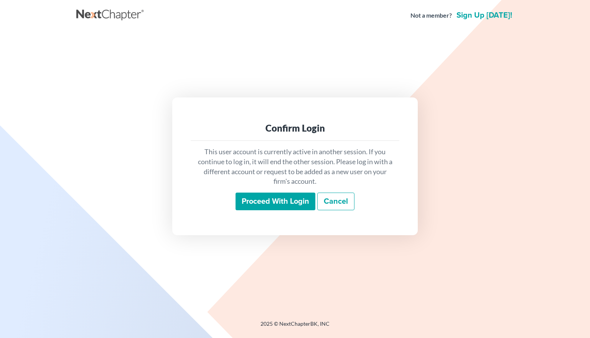 The height and width of the screenshot is (338, 590). I want to click on strong: Not a member?, so click(431, 15).